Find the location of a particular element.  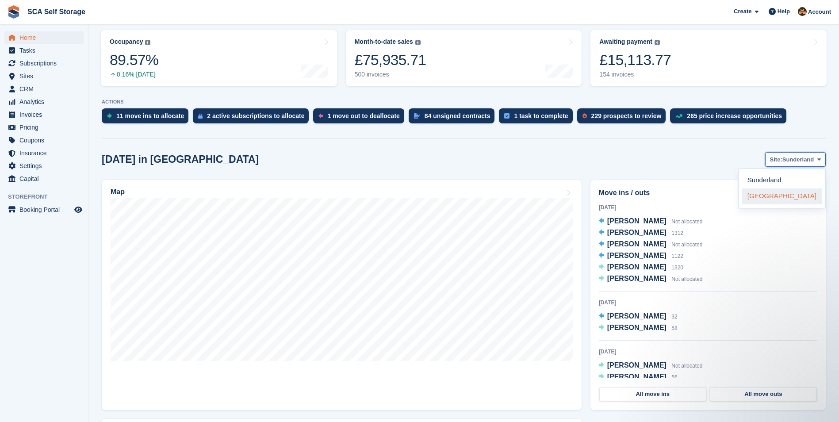

span: Tasks is located at coordinates (46, 50).